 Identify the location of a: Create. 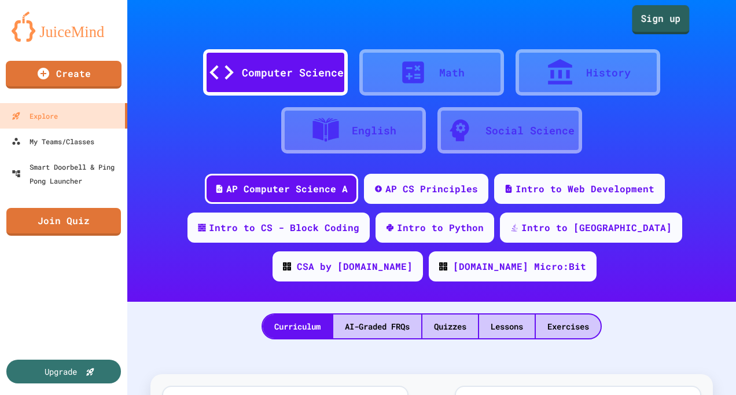
(64, 75).